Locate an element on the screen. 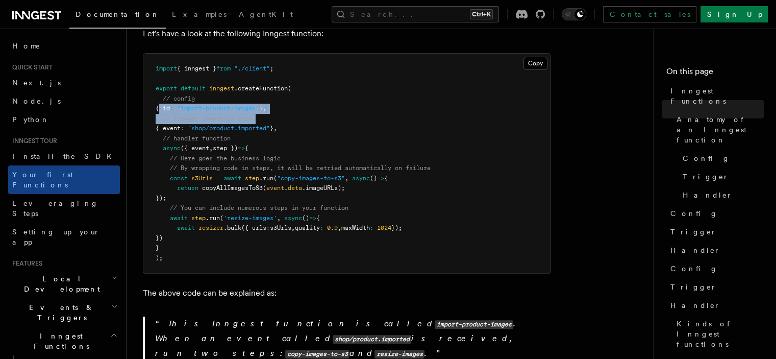 This screenshot has height=359, width=776. span: Features is located at coordinates (25, 263).